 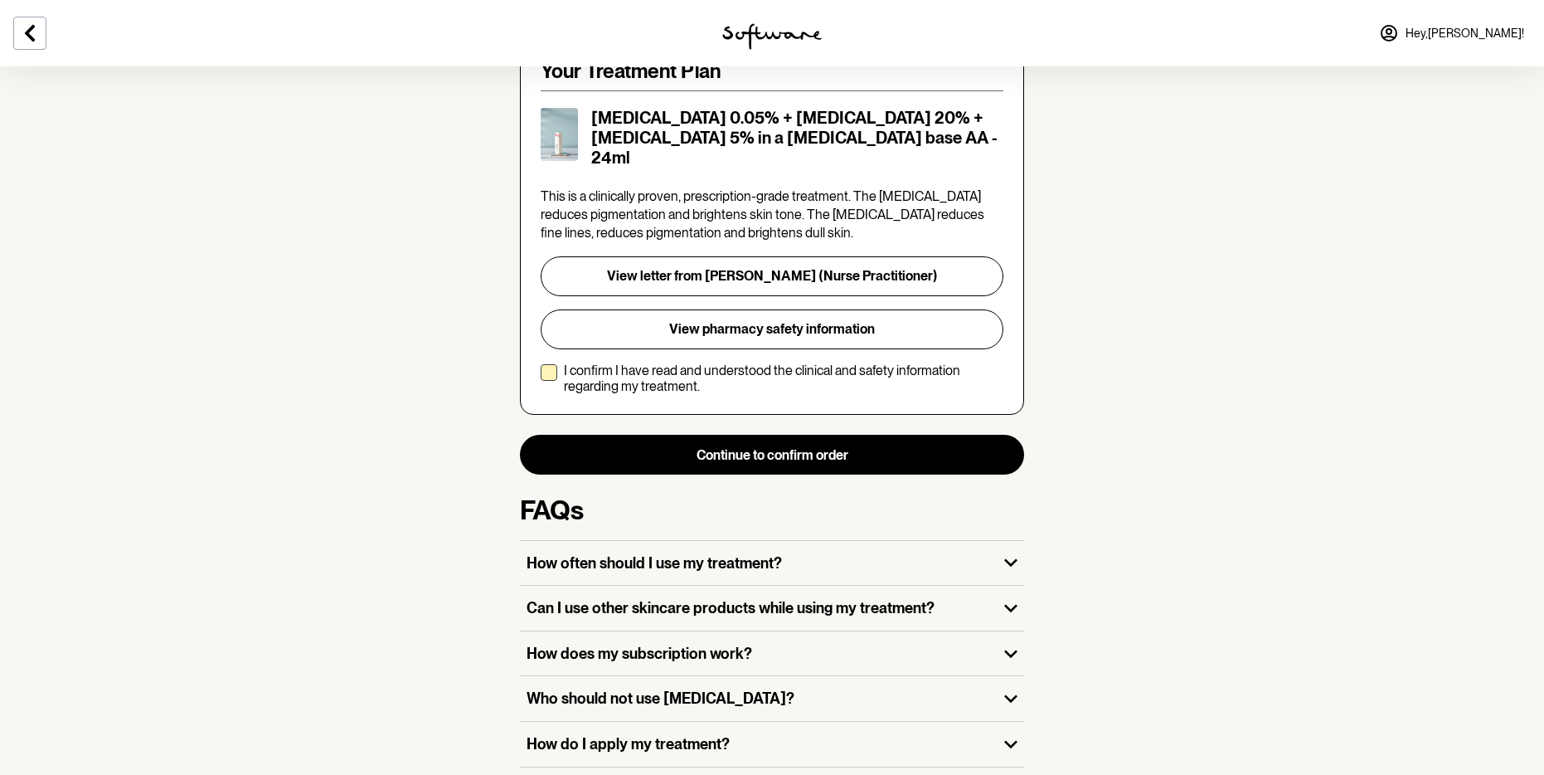 What do you see at coordinates (772, 36) in the screenshot?
I see `img: software logo` at bounding box center [772, 36].